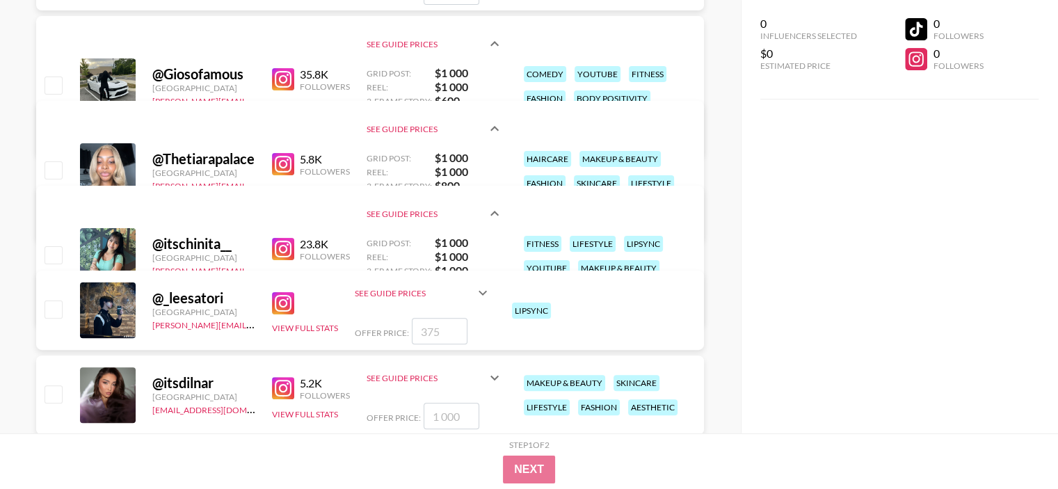  What do you see at coordinates (809, 54) in the screenshot?
I see `div: $0` at bounding box center [809, 54].